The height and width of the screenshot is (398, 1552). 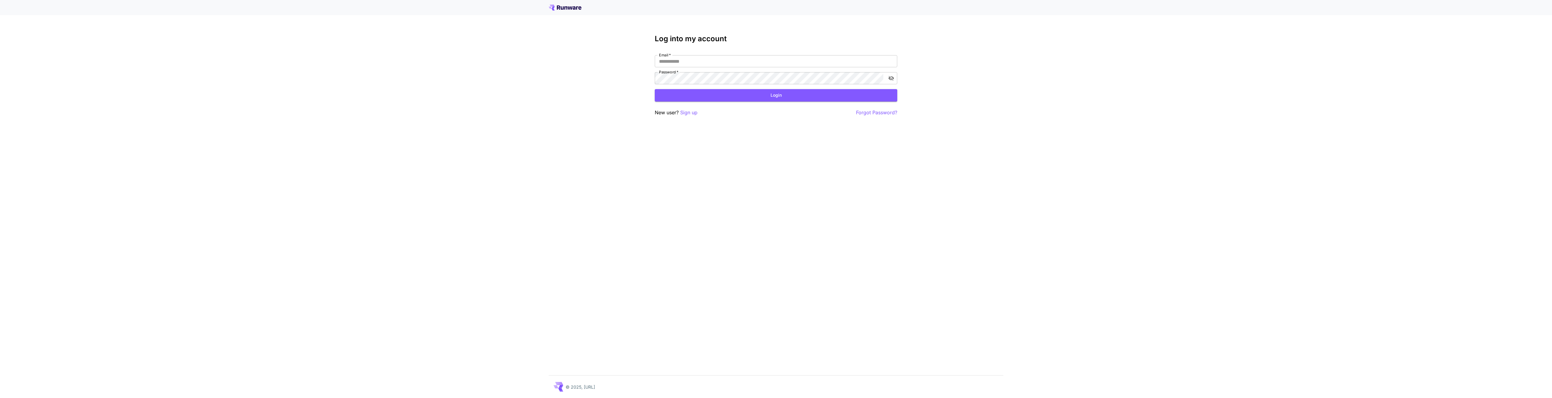 What do you see at coordinates (689, 112) in the screenshot?
I see `button: Sign up` at bounding box center [689, 112].